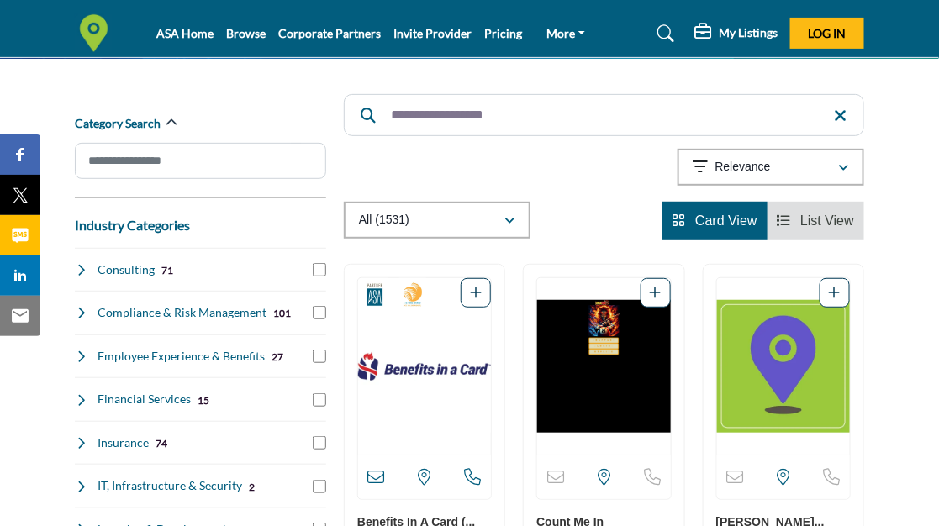 This screenshot has height=526, width=939. Describe the element at coordinates (663, 34) in the screenshot. I see `a: Search` at that location.